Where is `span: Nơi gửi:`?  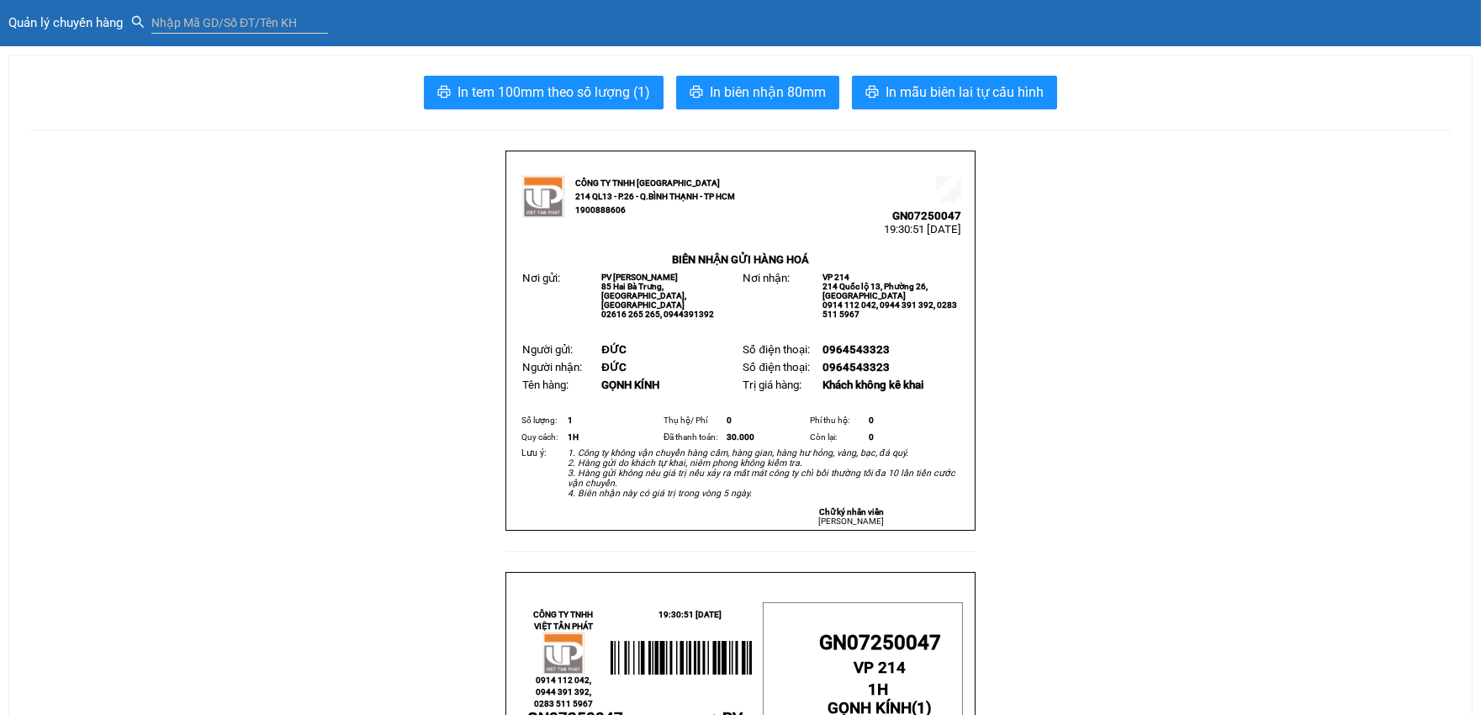
span: Nơi gửi: is located at coordinates (541, 277).